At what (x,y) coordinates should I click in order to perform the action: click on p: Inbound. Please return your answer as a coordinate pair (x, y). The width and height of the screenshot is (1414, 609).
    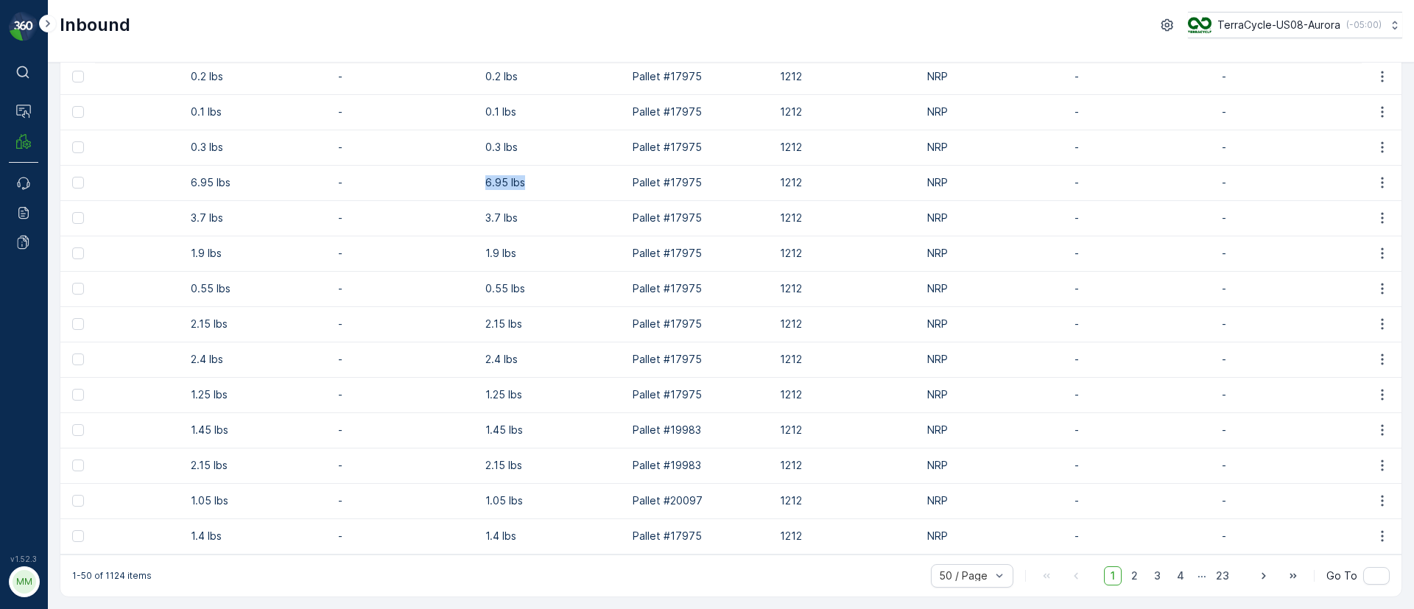
    Looking at the image, I should click on (95, 25).